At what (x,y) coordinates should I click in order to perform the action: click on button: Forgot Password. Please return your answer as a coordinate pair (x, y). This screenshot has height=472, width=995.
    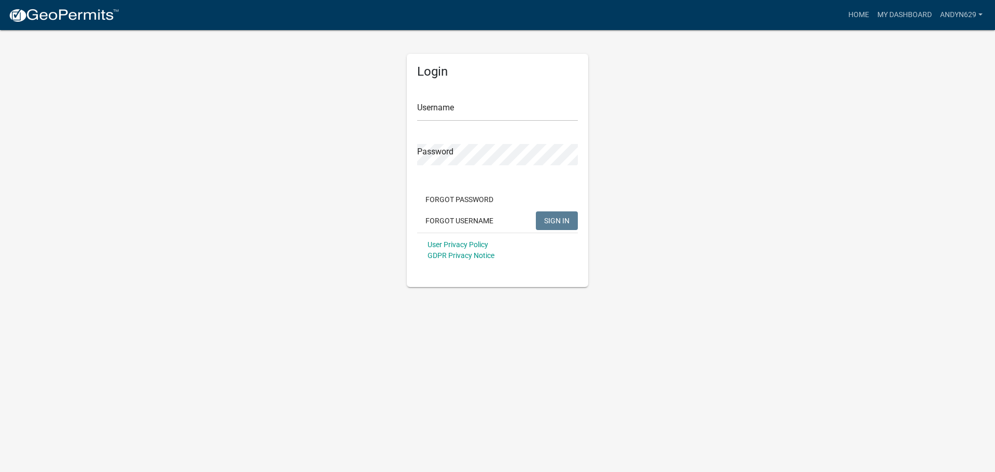
    Looking at the image, I should click on (459, 199).